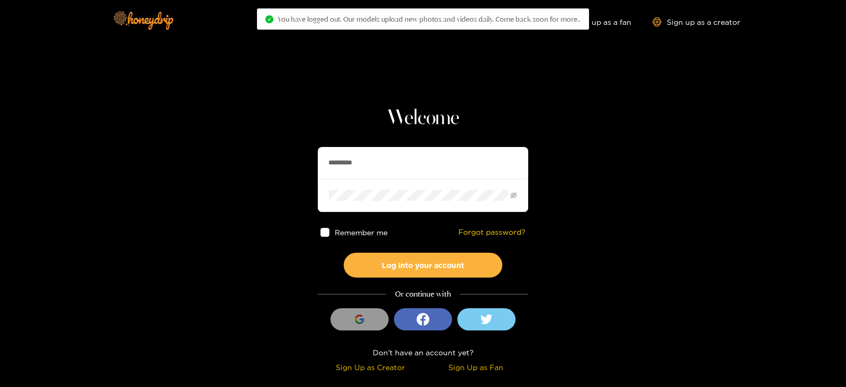 Image resolution: width=846 pixels, height=387 pixels. Describe the element at coordinates (423, 352) in the screenshot. I see `div: Don't have an account yet?` at that location.